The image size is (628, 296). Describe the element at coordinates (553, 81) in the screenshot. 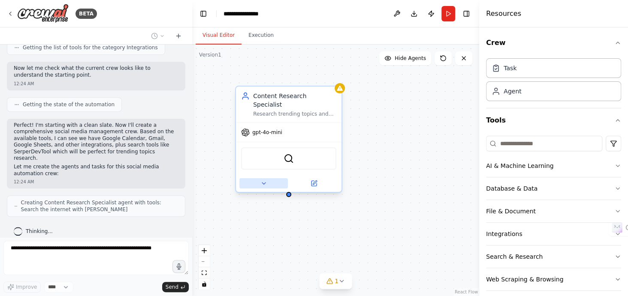

I see `div: Crew` at that location.